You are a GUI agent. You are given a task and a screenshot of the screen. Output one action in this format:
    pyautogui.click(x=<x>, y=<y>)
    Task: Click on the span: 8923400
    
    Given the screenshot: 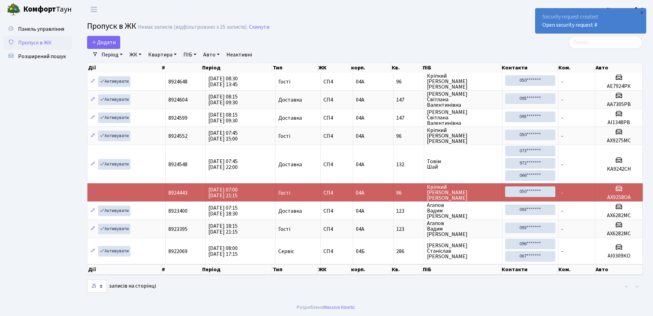 What is the action you would take?
    pyautogui.click(x=178, y=211)
    